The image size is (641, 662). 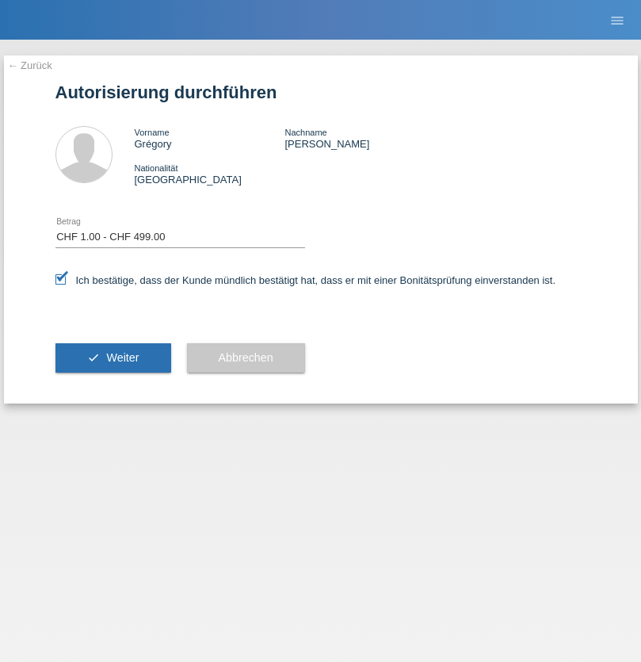 What do you see at coordinates (617, 20) in the screenshot?
I see `a: menu` at bounding box center [617, 20].